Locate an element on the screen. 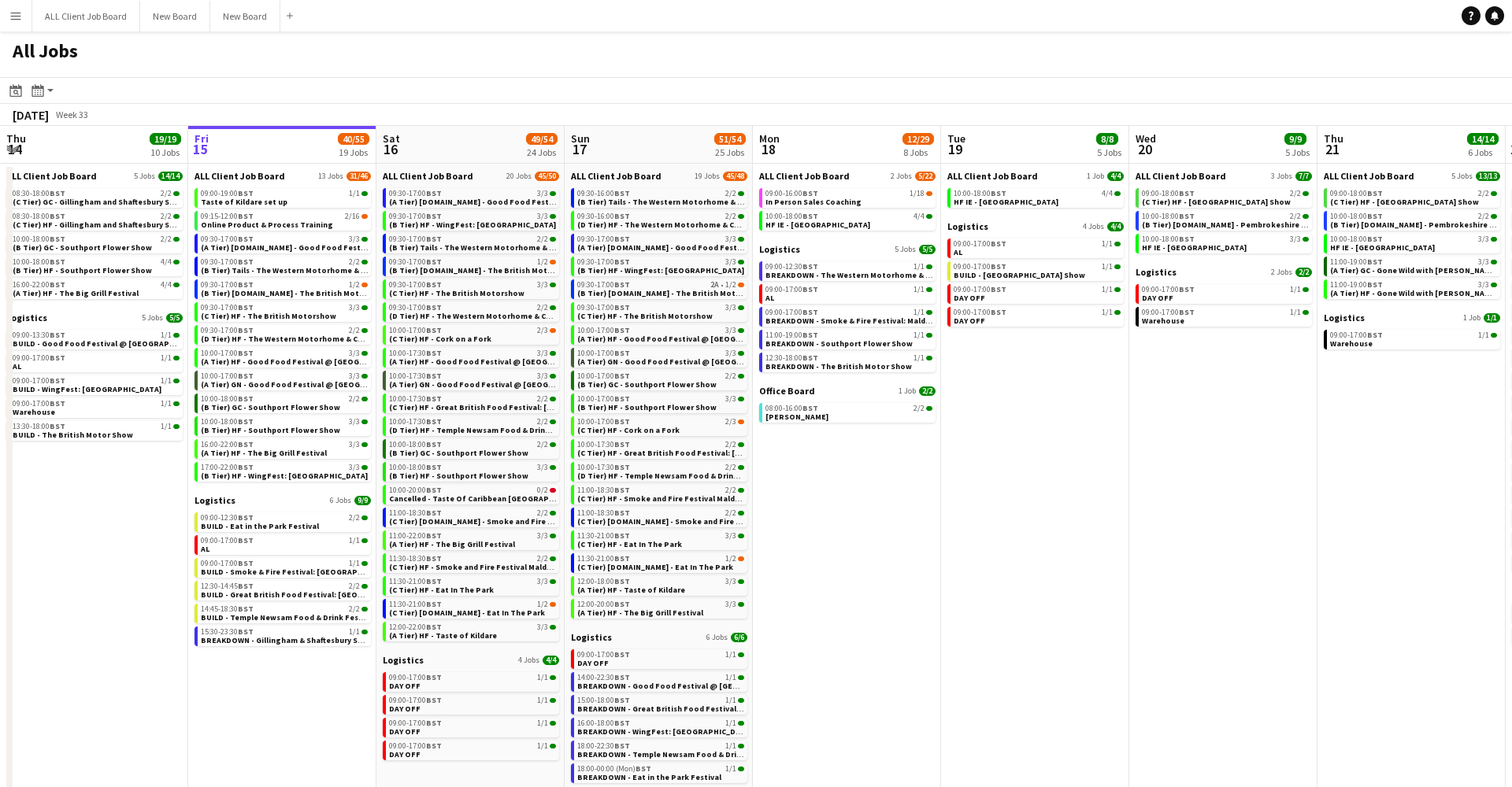 The image size is (1512, 787). a: Logistics4 Jobs4/4 is located at coordinates (1035, 226).